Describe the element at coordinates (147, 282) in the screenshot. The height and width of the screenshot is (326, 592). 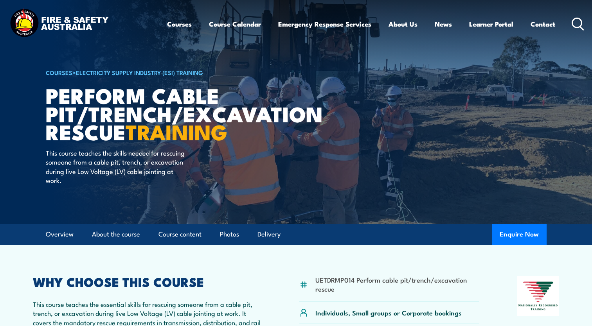
I see `h2: WHY CHOOSE THIS COURSE` at that location.